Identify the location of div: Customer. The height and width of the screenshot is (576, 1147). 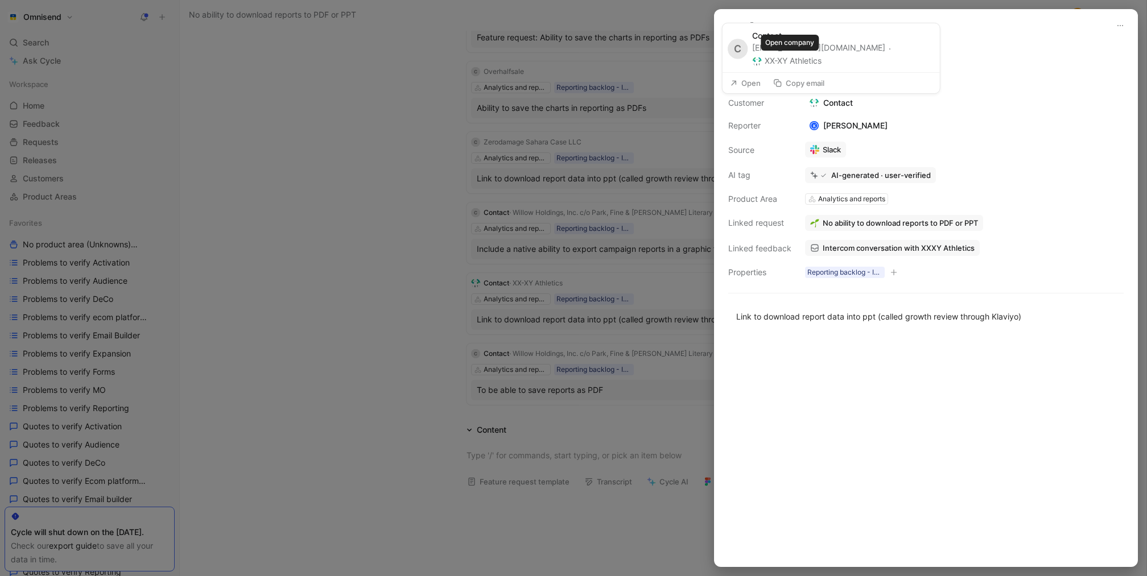
(759, 103).